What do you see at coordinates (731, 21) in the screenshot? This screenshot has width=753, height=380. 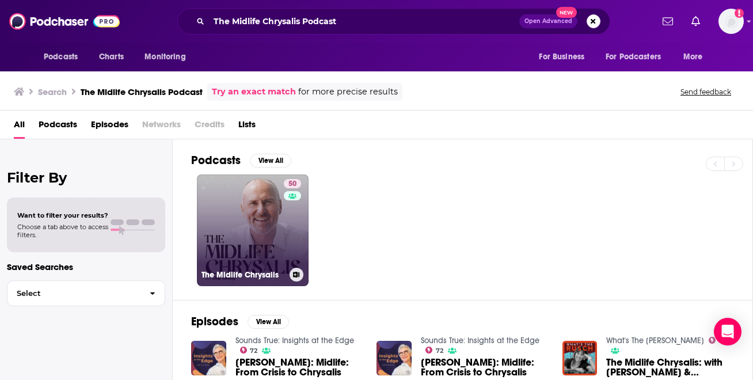 I see `button: Show profile menu` at bounding box center [731, 21].